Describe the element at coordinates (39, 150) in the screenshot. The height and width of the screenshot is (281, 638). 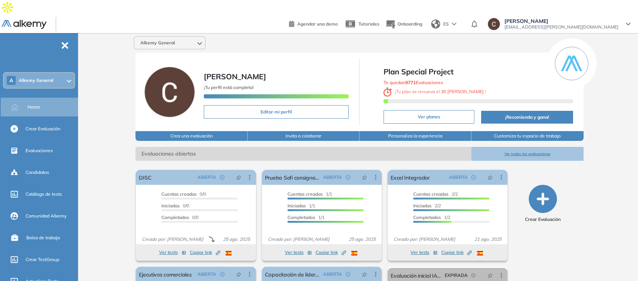
I see `span: Evaluaciones` at that location.